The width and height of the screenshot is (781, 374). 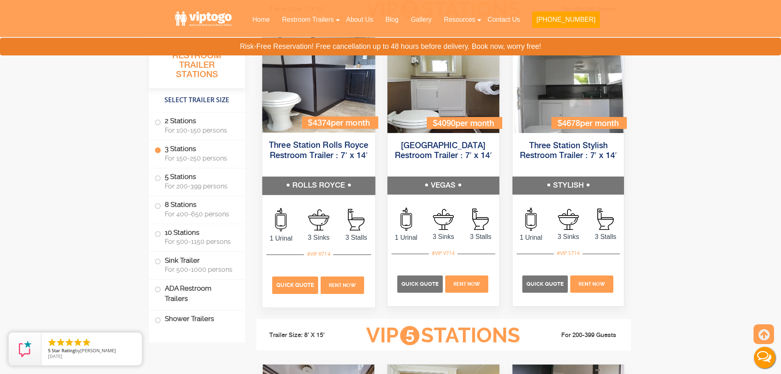 I want to click on button: Live Chat, so click(x=765, y=357).